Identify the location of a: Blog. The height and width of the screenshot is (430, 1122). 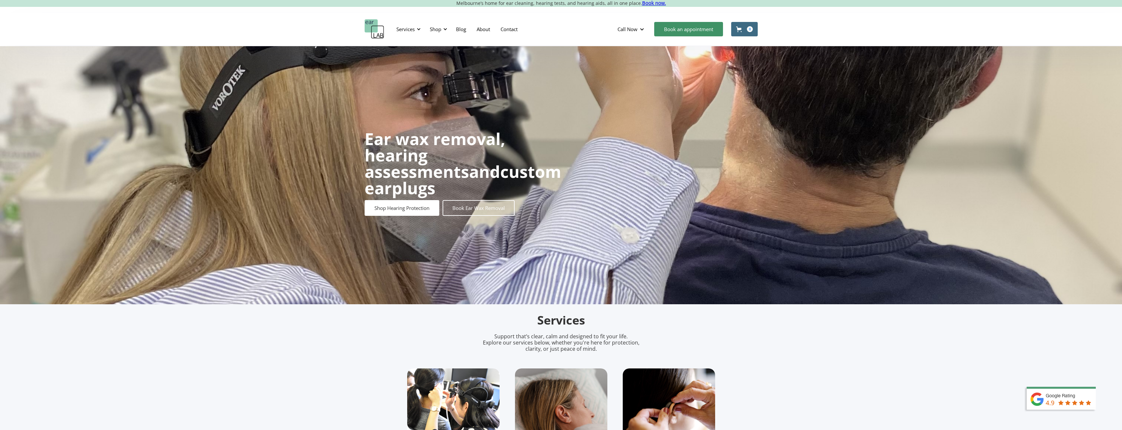
(461, 29).